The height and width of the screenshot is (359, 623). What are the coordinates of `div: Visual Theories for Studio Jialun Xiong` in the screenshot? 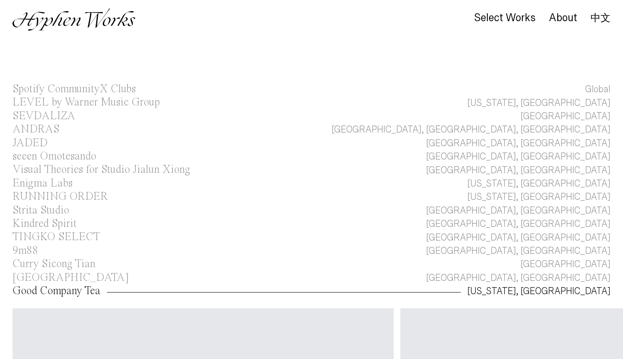 It's located at (101, 170).